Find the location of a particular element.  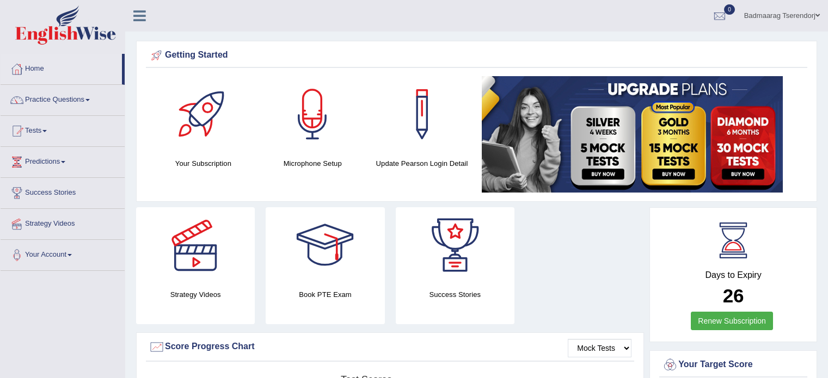

h4: Strategy Videos is located at coordinates (195, 295).